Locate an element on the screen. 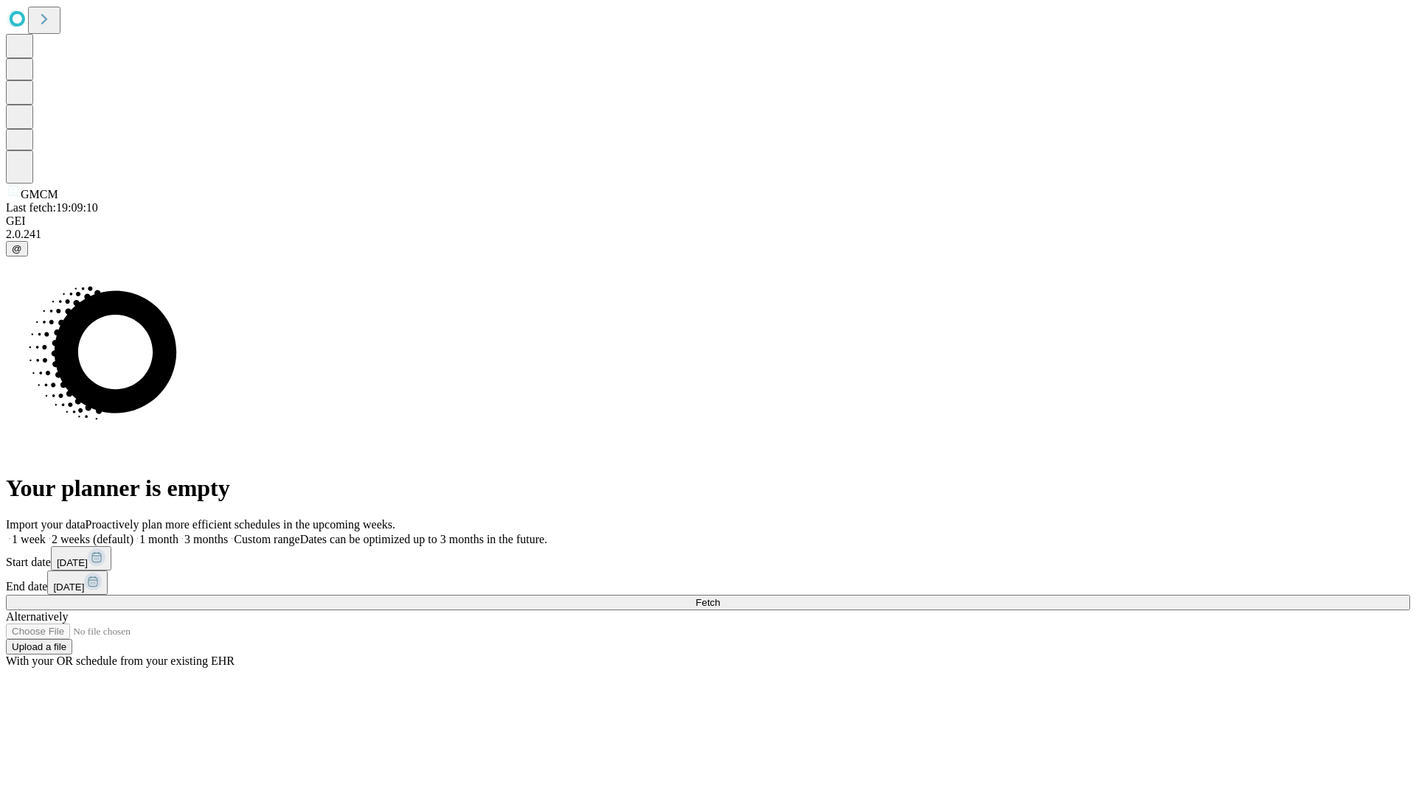 Image resolution: width=1416 pixels, height=796 pixels. span: 1 month is located at coordinates (159, 539).